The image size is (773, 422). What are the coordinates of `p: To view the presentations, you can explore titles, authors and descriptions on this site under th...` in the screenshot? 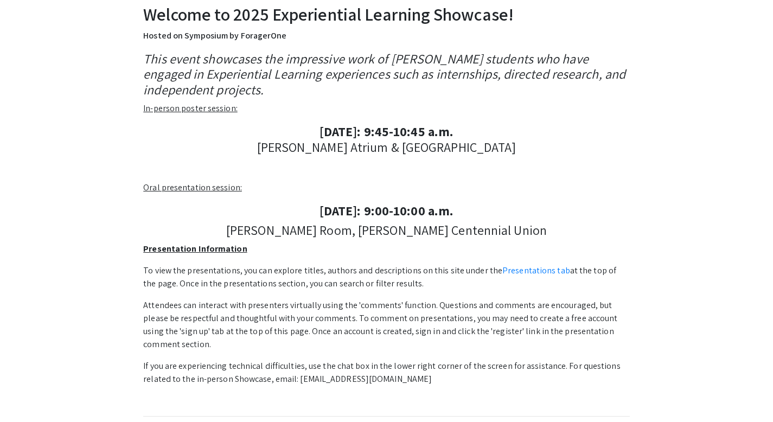 It's located at (386, 277).